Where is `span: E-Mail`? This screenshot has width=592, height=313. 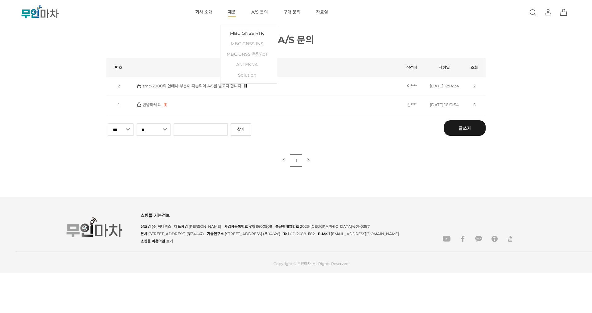
span: E-Mail is located at coordinates (324, 234).